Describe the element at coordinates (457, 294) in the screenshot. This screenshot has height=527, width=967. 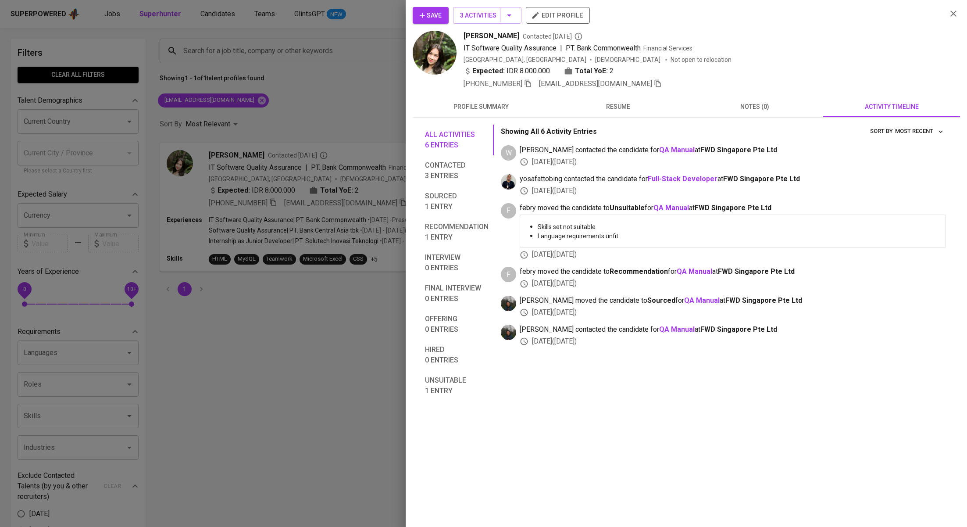
I see `span: Final interview 0 entries` at that location.